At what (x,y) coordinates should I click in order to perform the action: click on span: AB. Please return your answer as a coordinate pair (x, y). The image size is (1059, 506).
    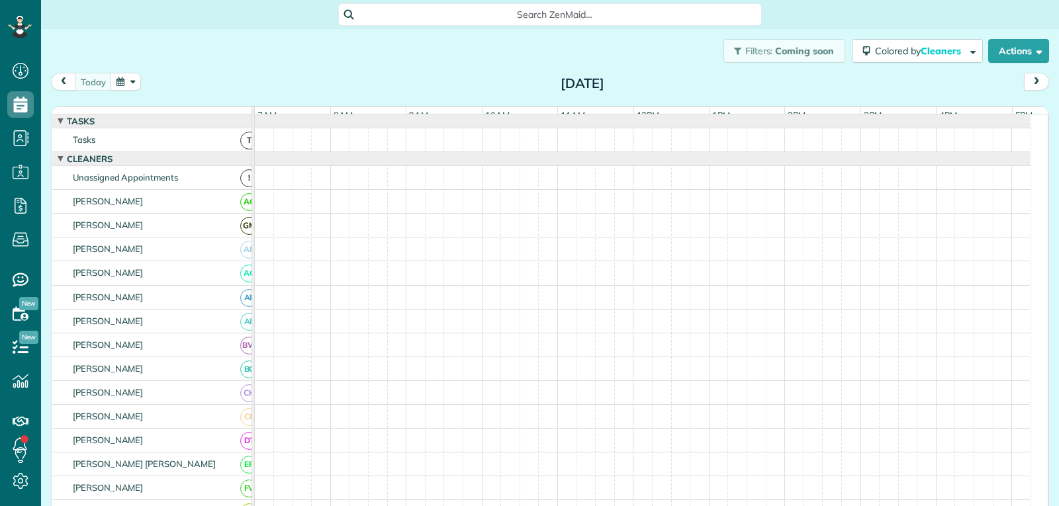
    Looking at the image, I should click on (249, 250).